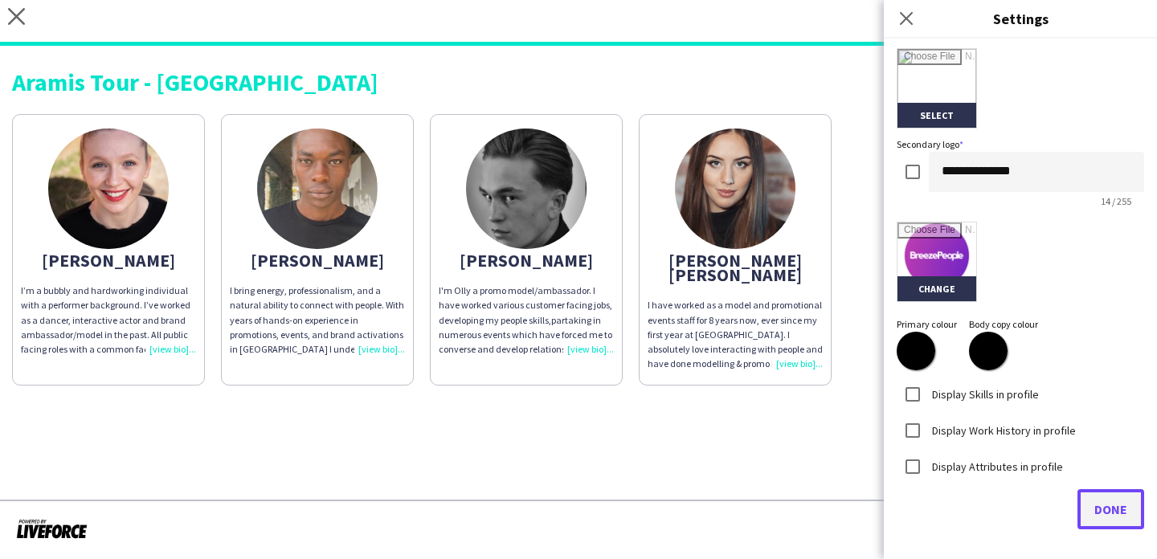  I want to click on img: thumb-65a59a8278931.jpg, so click(108, 189).